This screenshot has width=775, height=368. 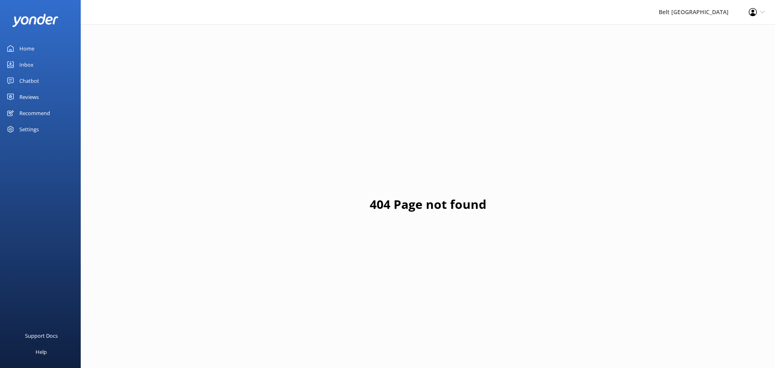 I want to click on div: Recommend, so click(x=35, y=113).